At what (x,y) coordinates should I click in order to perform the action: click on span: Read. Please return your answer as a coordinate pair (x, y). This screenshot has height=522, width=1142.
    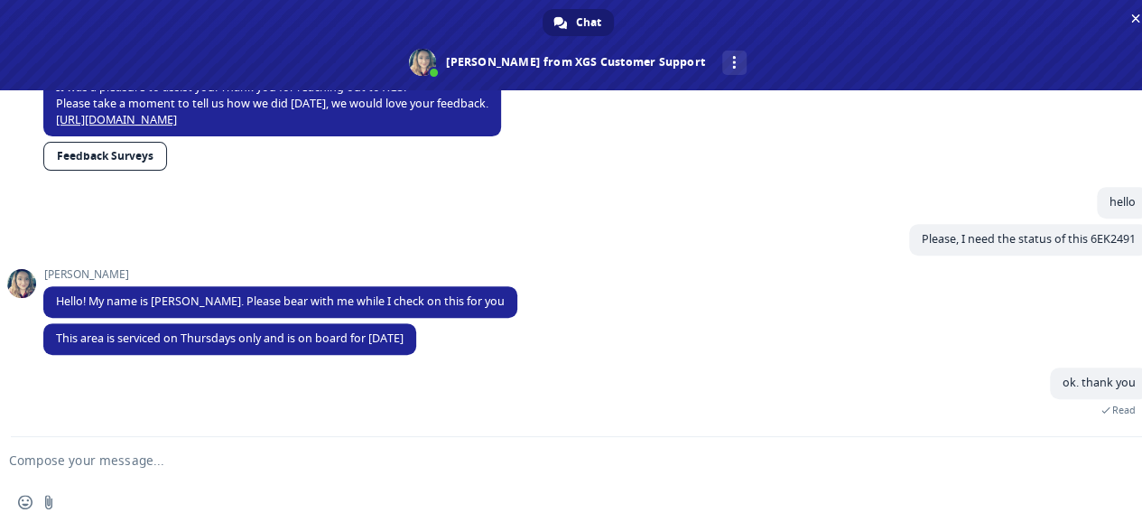
    Looking at the image, I should click on (1124, 410).